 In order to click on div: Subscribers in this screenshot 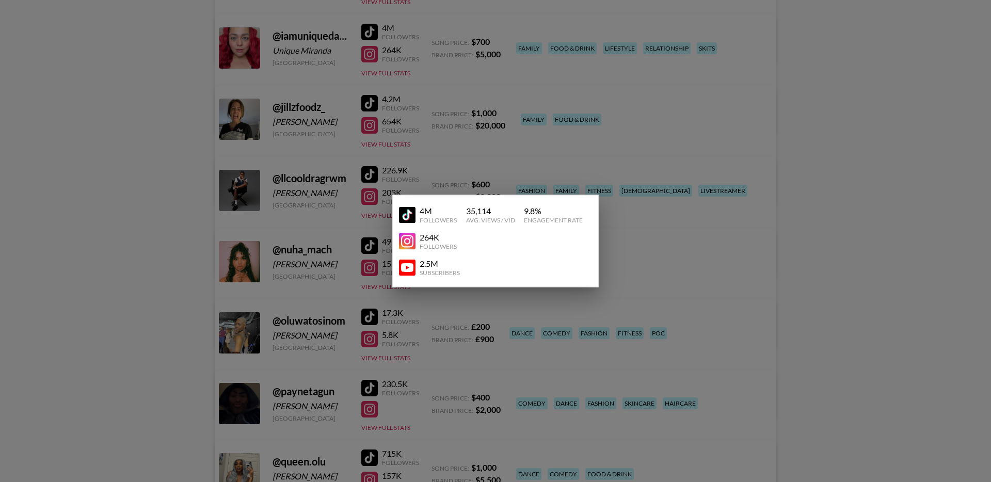, I will do `click(440, 273)`.